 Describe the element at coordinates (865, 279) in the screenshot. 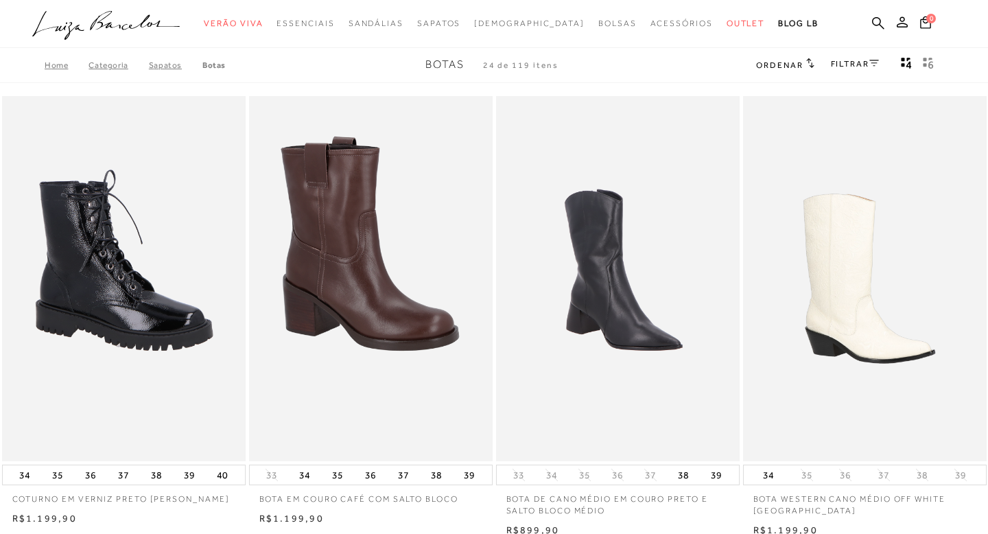

I see `img: BOTA WESTERN CANO MÉDIO OFF WHITE NEW DALLAS` at that location.